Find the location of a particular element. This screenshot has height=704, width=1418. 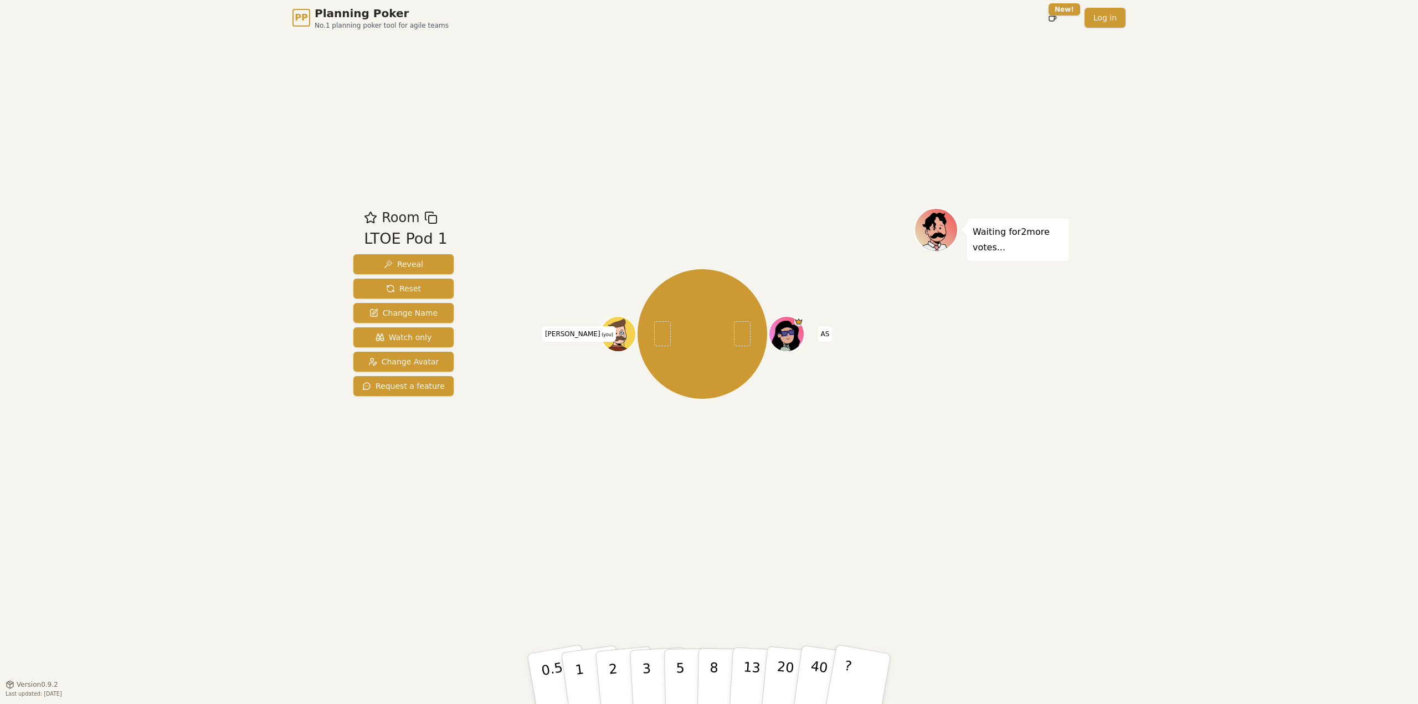

span: Change Name is located at coordinates (403, 313).